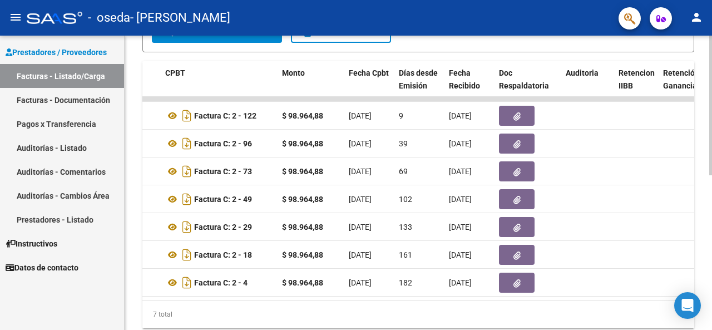 Image resolution: width=712 pixels, height=330 pixels. I want to click on span: Retención Ganancias, so click(682, 79).